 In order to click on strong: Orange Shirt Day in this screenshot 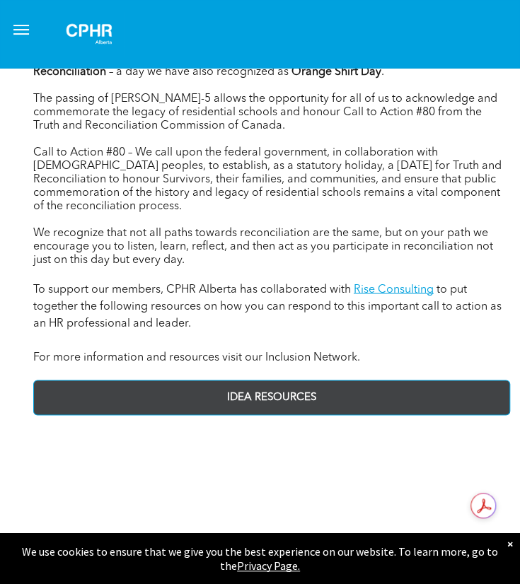, I will do `click(336, 72)`.